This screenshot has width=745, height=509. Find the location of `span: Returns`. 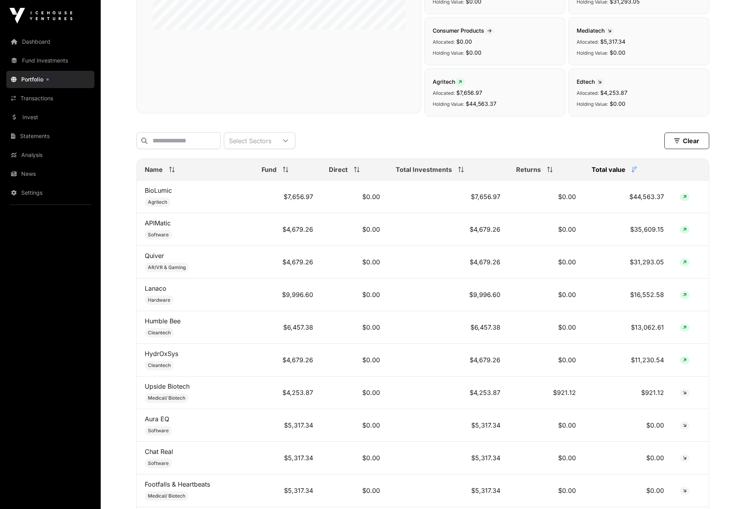

span: Returns is located at coordinates (529, 170).